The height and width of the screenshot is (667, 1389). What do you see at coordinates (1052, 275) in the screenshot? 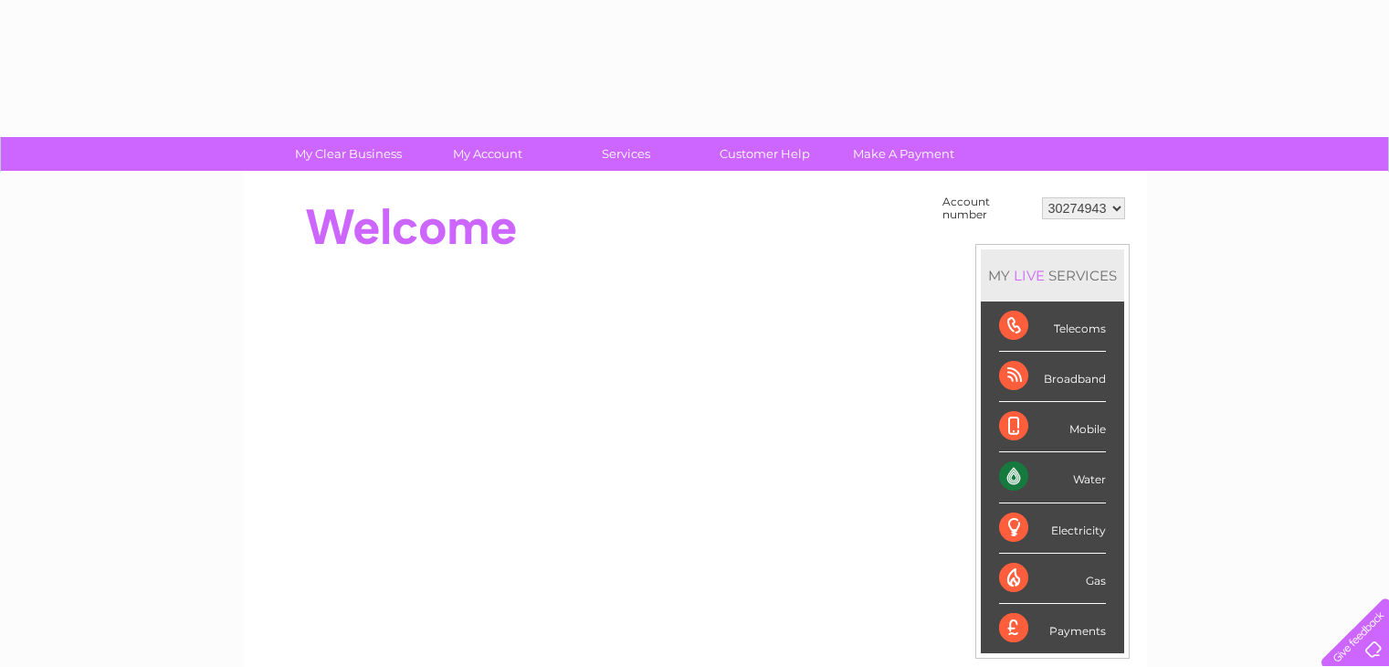
I see `div: MY SERVICES` at bounding box center [1052, 275].